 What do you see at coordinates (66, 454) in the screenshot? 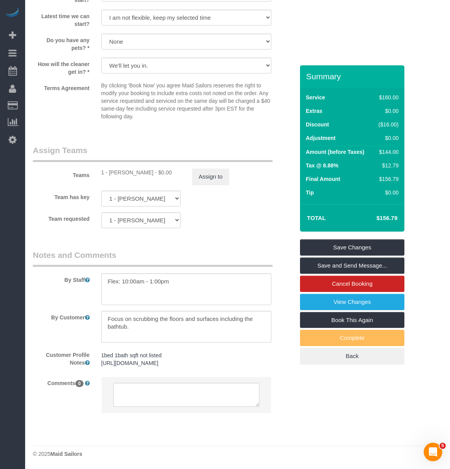
I see `strong: Maid Sailors` at bounding box center [66, 454].